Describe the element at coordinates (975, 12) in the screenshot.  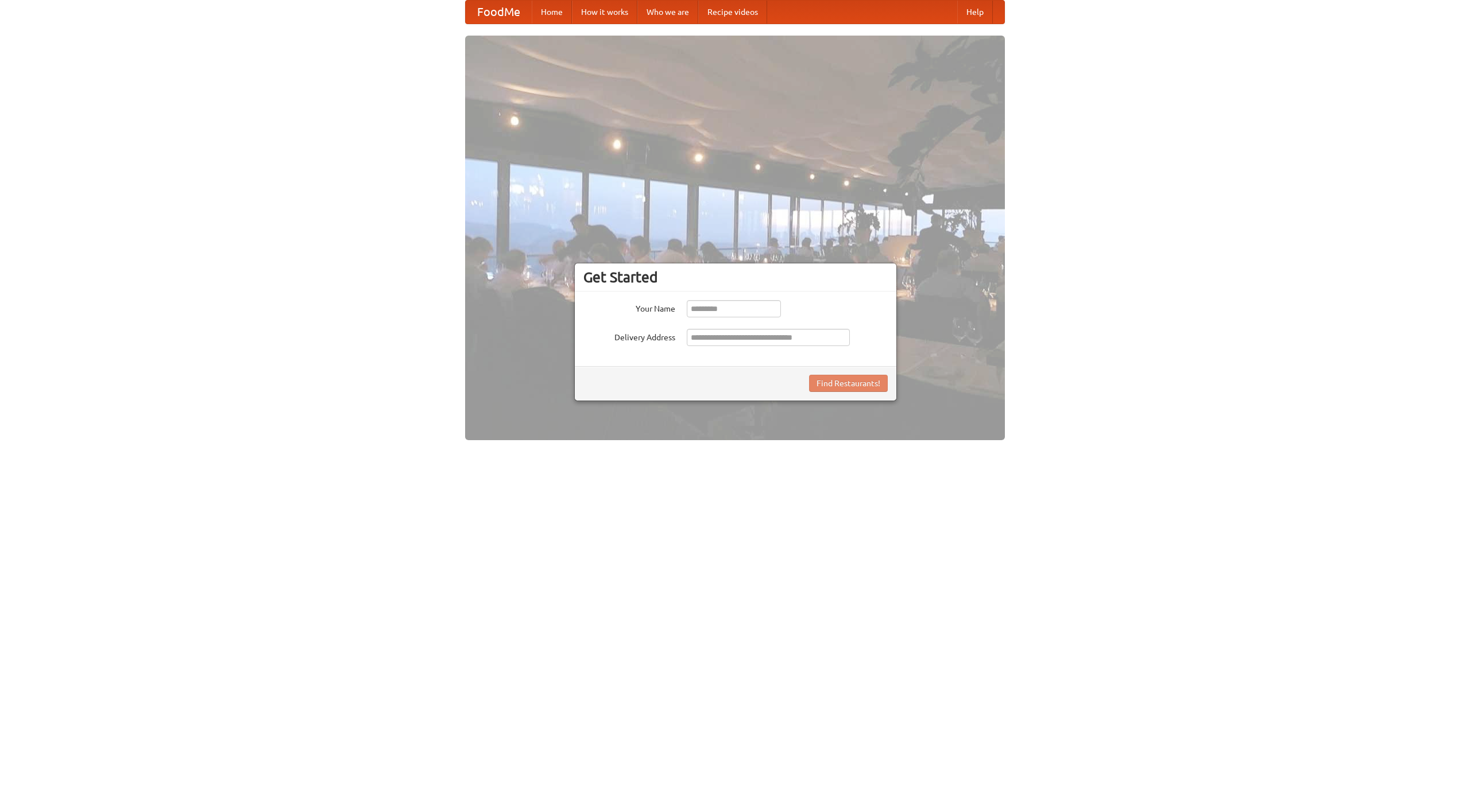
I see `a: Help` at that location.